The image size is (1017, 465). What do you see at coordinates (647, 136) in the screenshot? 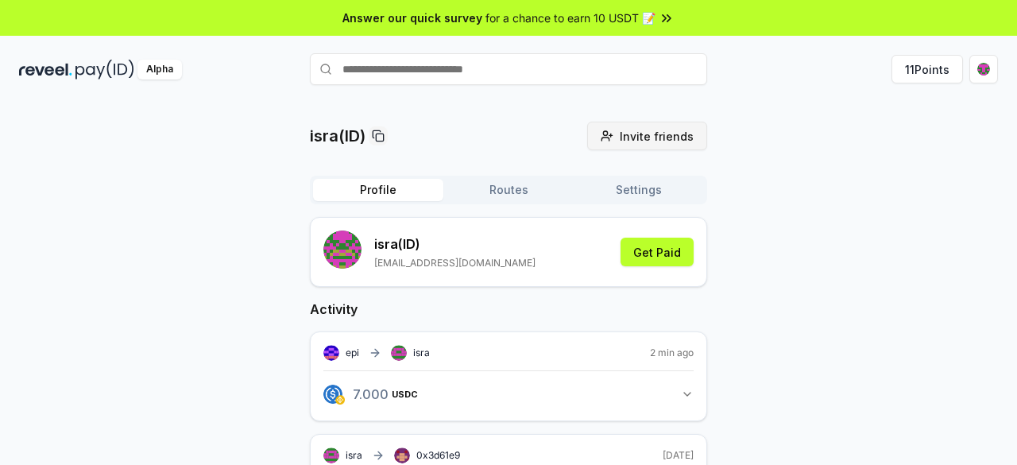
I see `button: Invite friends` at bounding box center [647, 136].